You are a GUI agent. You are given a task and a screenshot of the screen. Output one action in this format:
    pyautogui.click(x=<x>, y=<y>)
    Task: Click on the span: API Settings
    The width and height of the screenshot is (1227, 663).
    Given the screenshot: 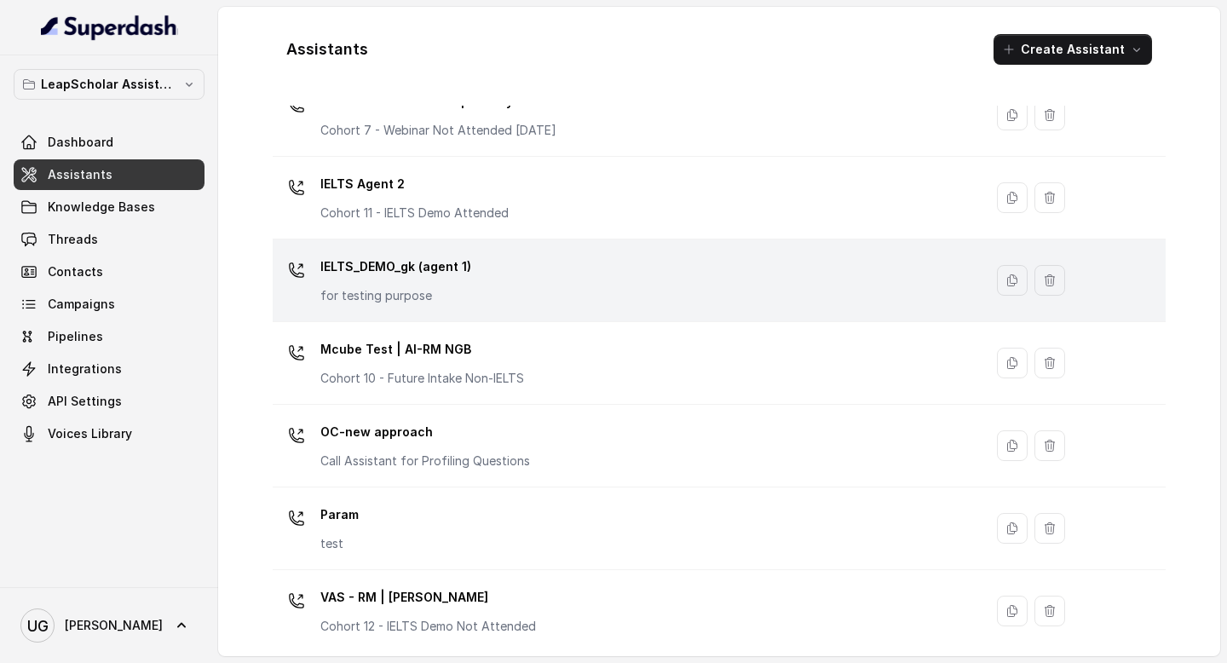 What is the action you would take?
    pyautogui.click(x=84, y=401)
    